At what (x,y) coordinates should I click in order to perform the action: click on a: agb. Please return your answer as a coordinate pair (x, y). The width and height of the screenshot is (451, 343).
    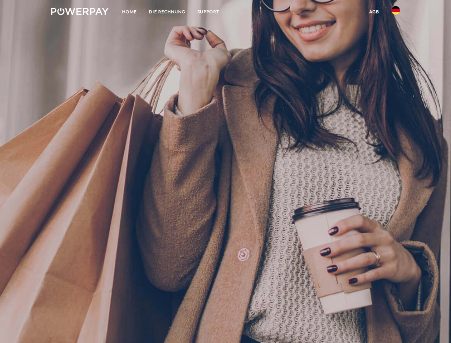
    Looking at the image, I should click on (374, 12).